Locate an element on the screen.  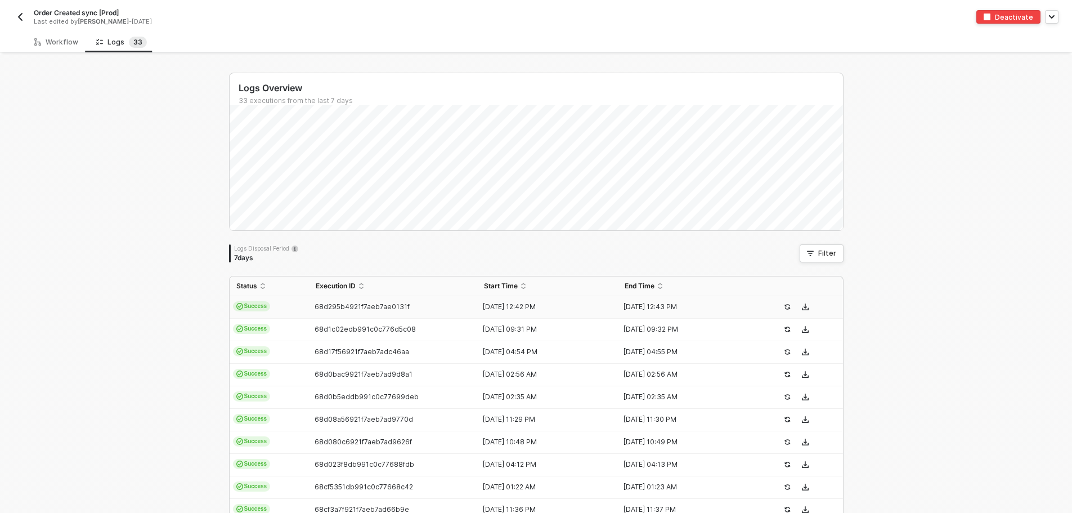
span: Start Time is located at coordinates (501, 286).